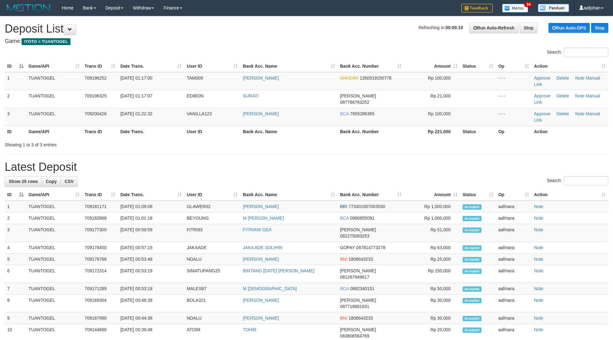 The height and width of the screenshot is (340, 613). I want to click on td: 709169304, so click(100, 303).